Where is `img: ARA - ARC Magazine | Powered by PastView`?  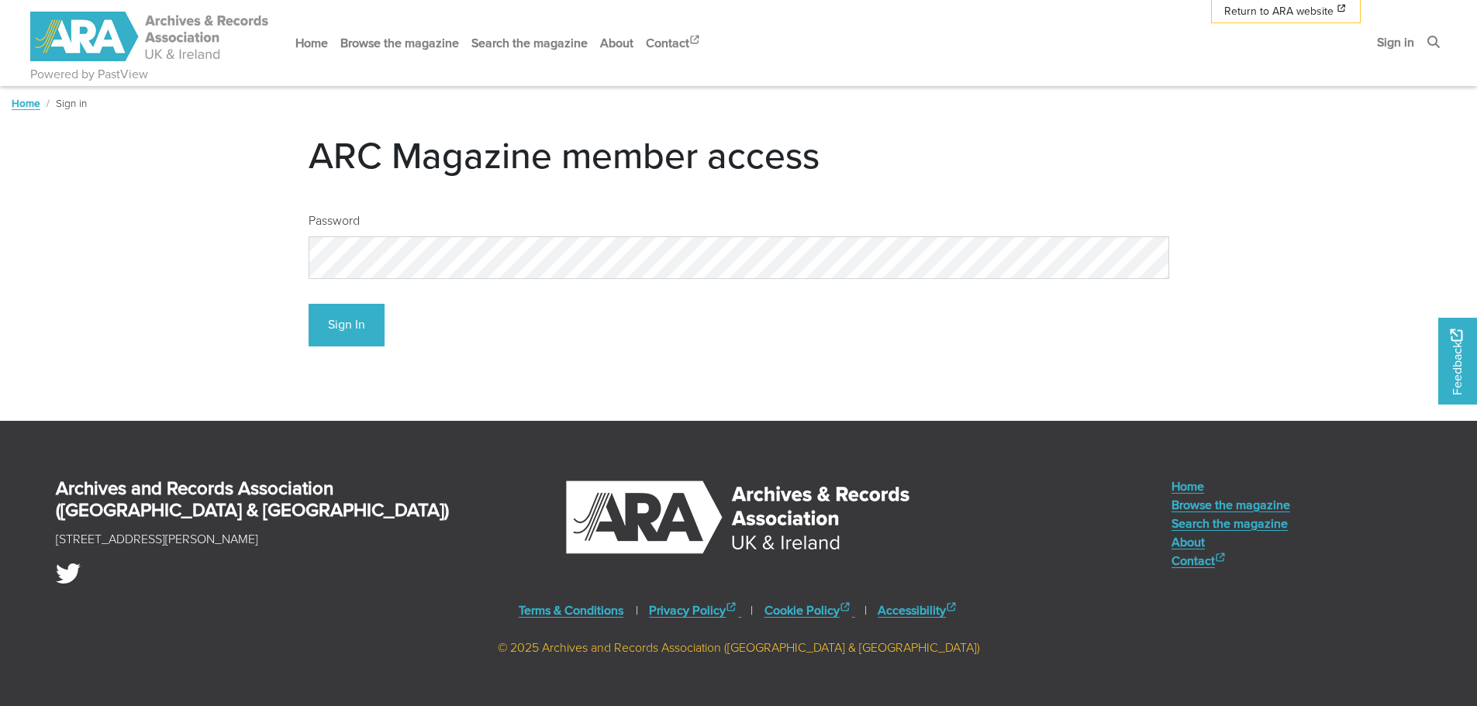
img: ARA - ARC Magazine | Powered by PastView is located at coordinates (150, 36).